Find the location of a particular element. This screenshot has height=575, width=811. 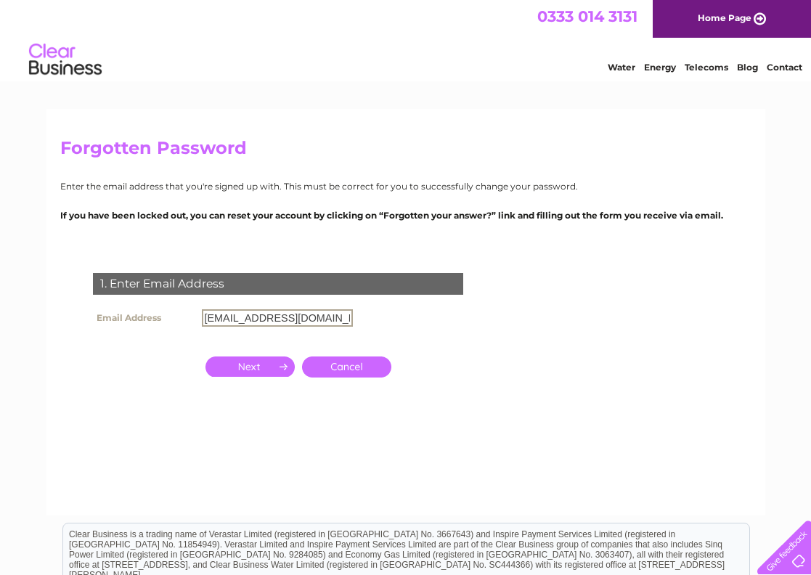

img: logo.png is located at coordinates (65, 60).